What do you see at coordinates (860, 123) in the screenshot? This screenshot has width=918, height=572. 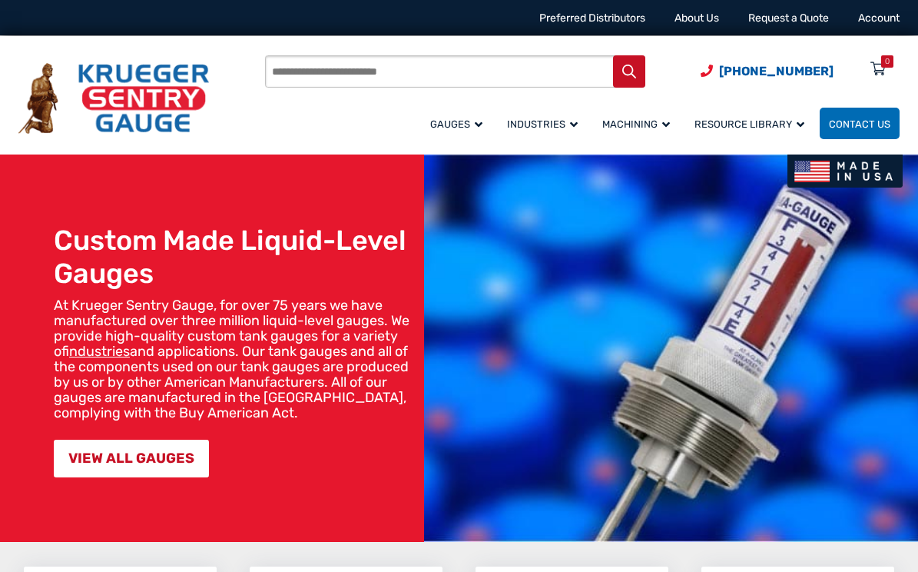 I see `a: Contact Us` at bounding box center [860, 123].